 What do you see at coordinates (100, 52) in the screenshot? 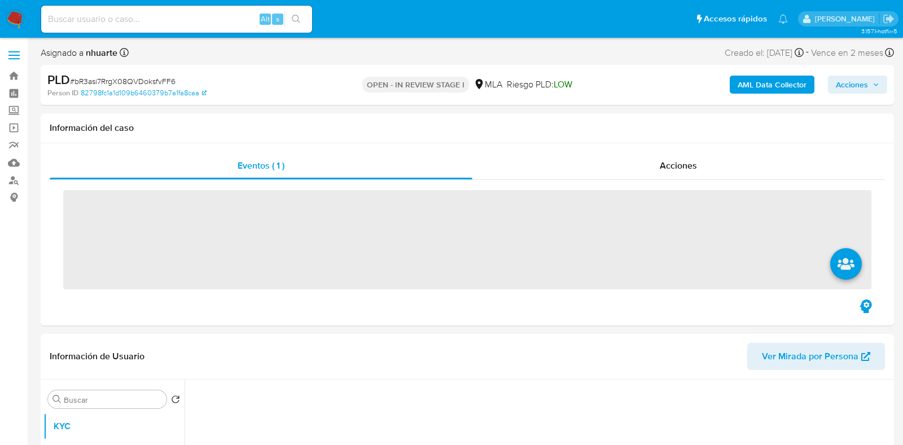
I see `b: nhuarte` at bounding box center [100, 52].